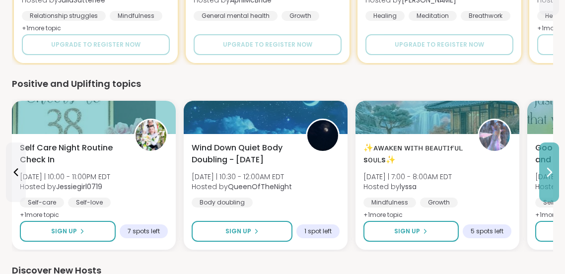 The image size is (565, 274). I want to click on div: Breathwork, so click(486, 16).